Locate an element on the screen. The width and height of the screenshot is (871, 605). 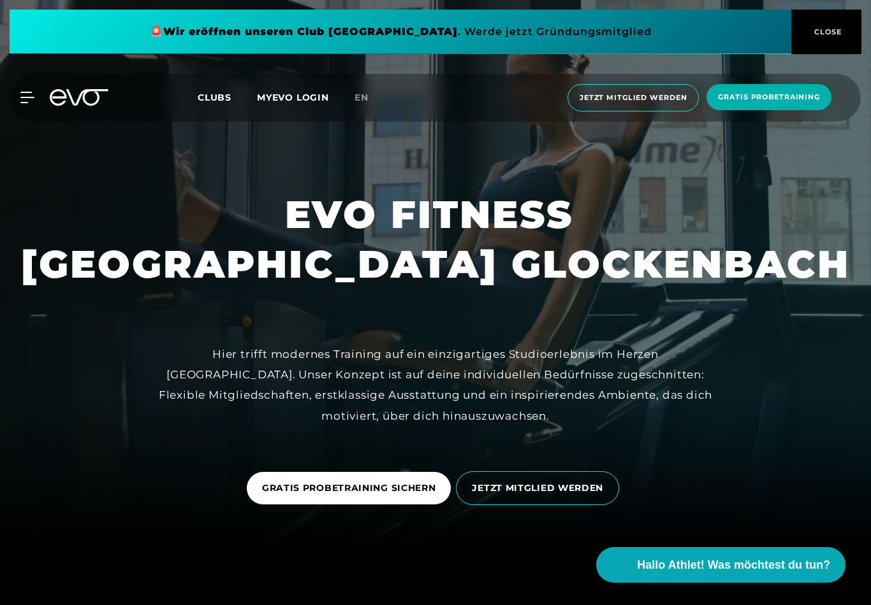
span: GRATIS PROBETRAINING SICHERN is located at coordinates (349, 488).